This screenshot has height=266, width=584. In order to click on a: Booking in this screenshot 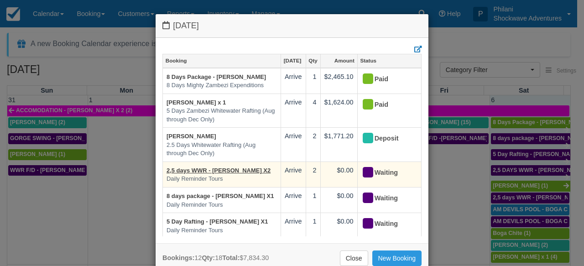, I will do `click(222, 61)`.